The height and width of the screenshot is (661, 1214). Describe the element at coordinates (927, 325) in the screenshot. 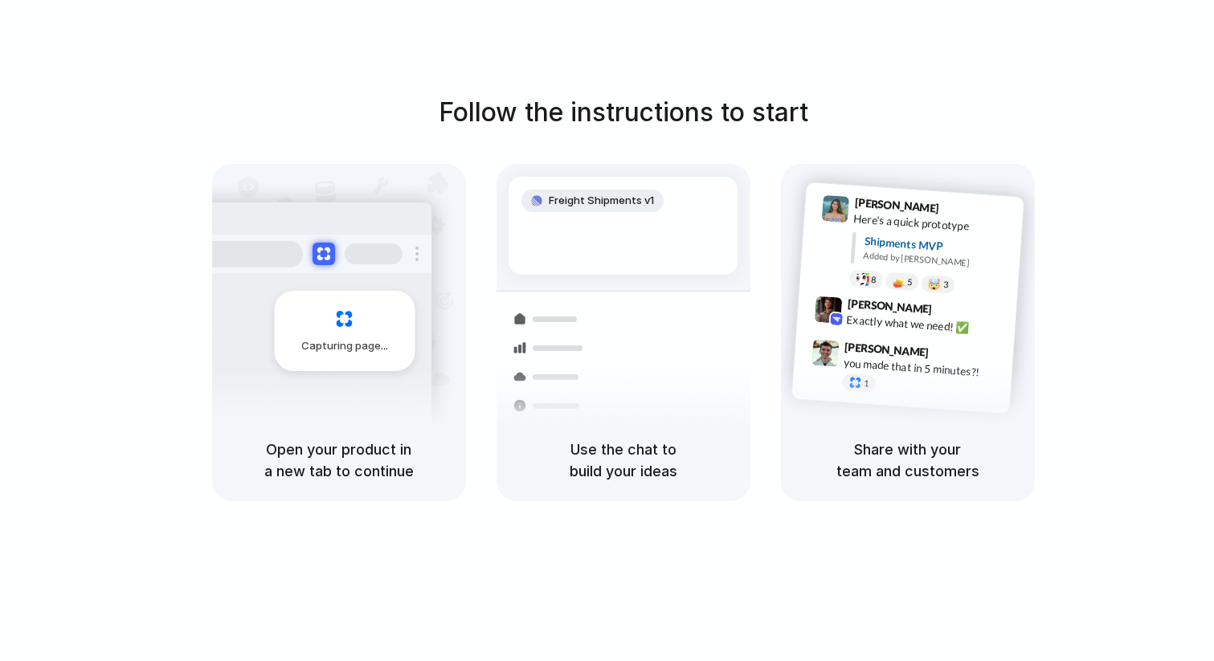

I see `div: Exactly what we need! ✅` at that location.